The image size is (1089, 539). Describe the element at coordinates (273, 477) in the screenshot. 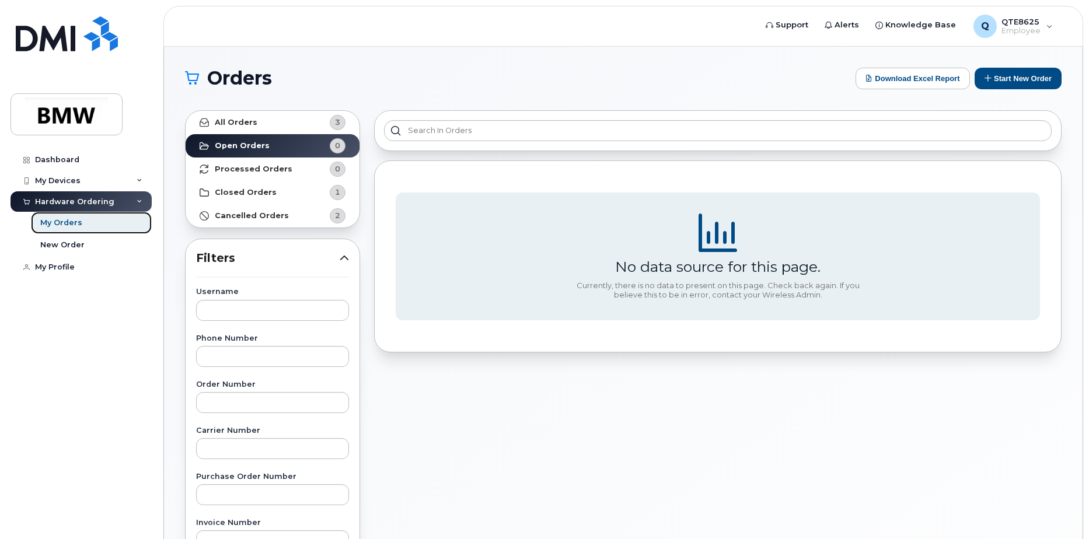

I see `label: Purchase Order Number` at that location.